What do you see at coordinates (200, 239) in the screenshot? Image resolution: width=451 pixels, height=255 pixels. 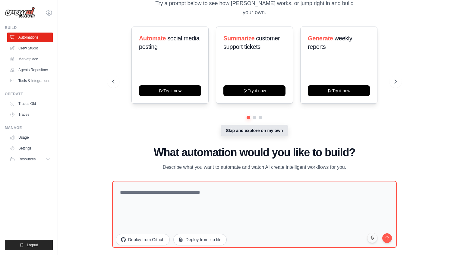 I see `button: Deploy from zip file` at bounding box center [200, 239].